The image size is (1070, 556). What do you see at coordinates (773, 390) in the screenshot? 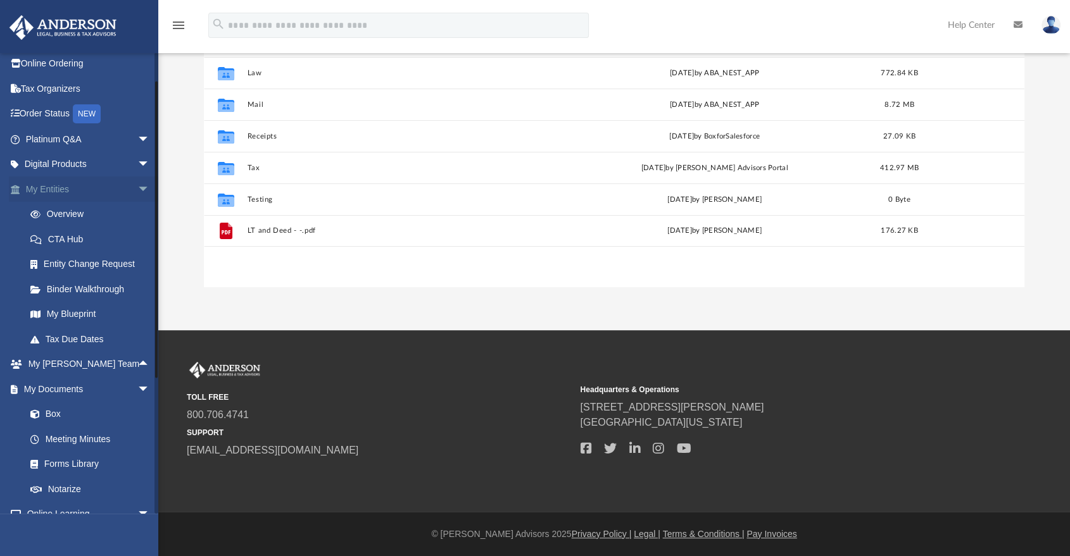
I see `small: Headquarters & Operations` at bounding box center [773, 390].